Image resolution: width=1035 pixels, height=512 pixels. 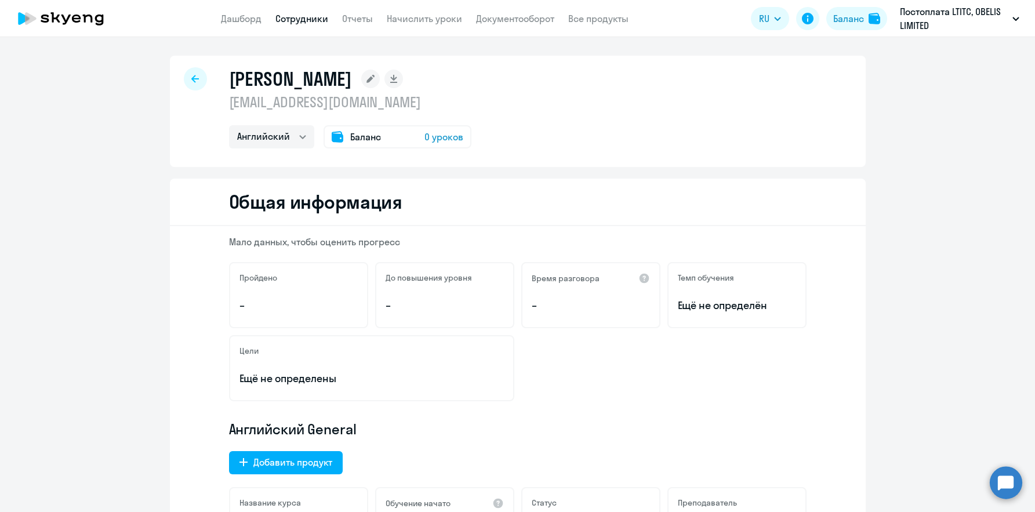 What do you see at coordinates (737, 305) in the screenshot?
I see `span: Ещё не определён` at bounding box center [737, 305].